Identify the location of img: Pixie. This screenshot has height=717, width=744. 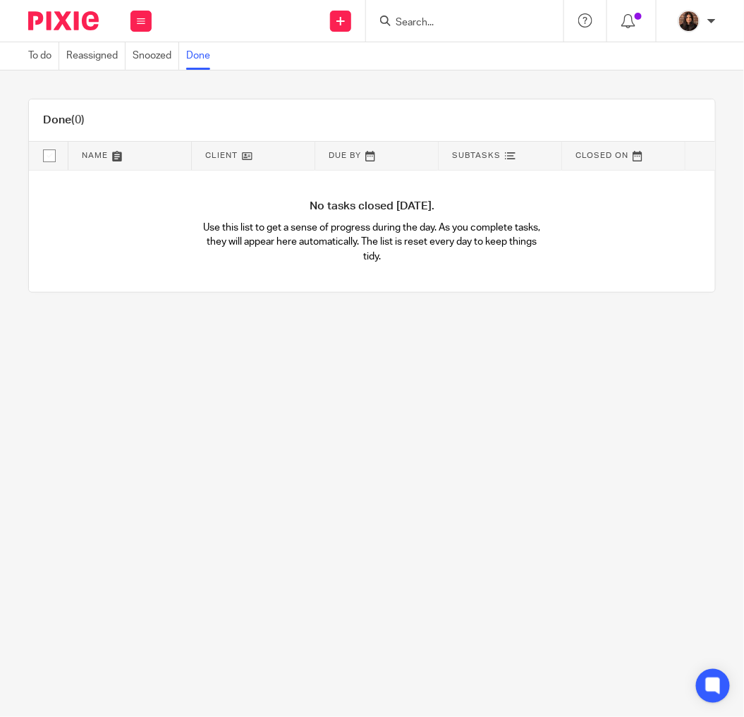
(63, 20).